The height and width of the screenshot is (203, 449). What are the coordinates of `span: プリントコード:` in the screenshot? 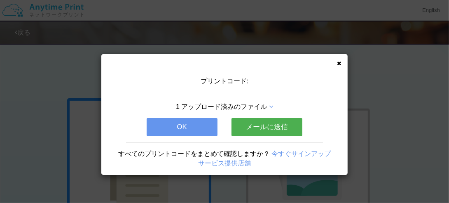 It's located at (225, 81).